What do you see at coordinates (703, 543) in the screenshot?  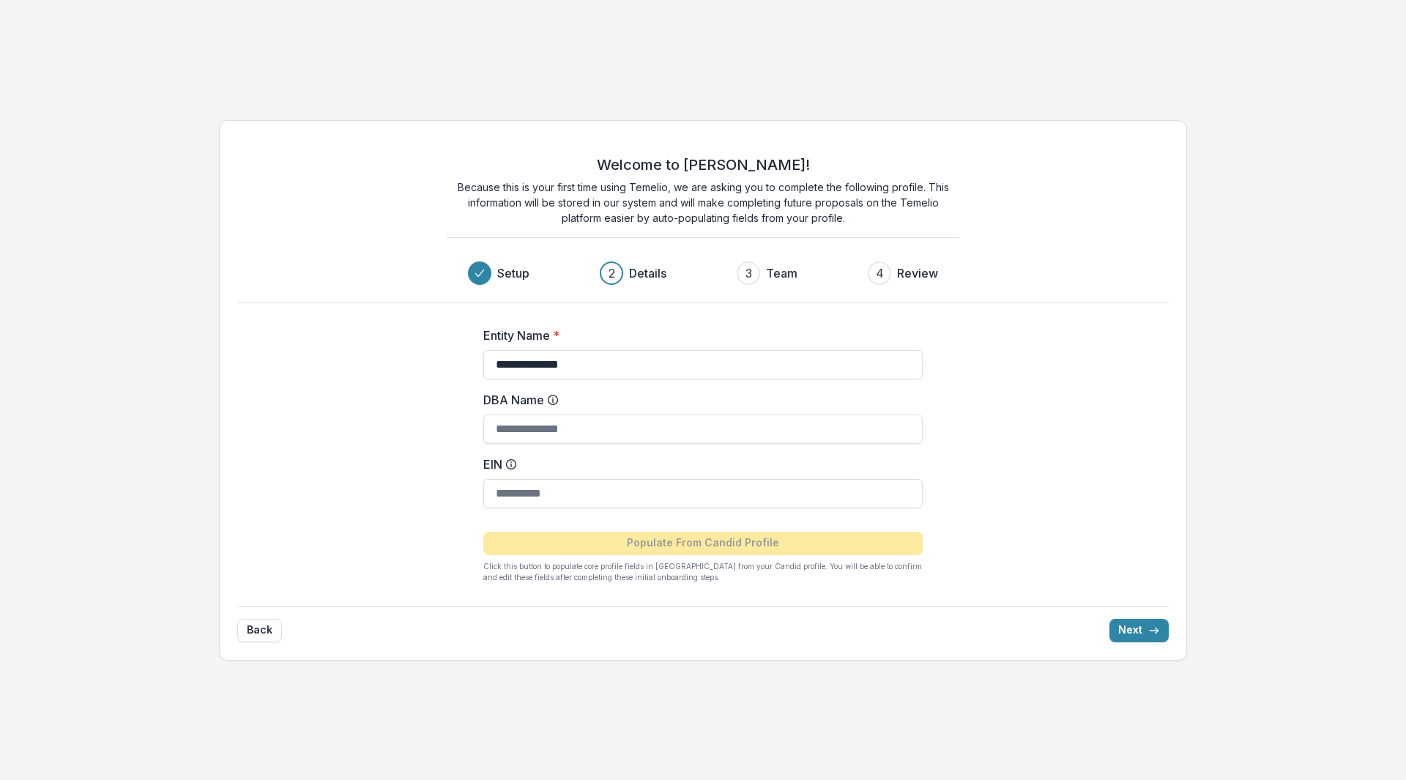 I see `button: Populate From Candid Profile` at bounding box center [703, 543].